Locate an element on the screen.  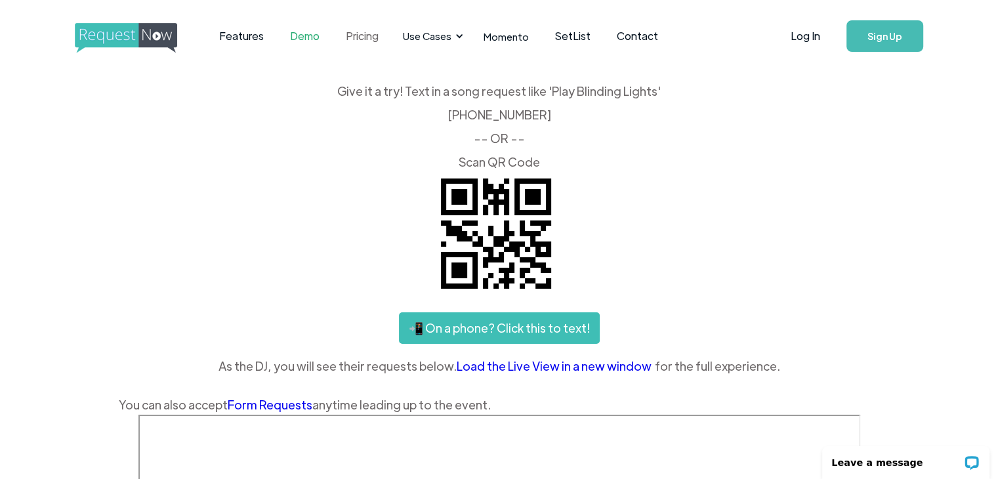
a: Log In is located at coordinates (805, 36).